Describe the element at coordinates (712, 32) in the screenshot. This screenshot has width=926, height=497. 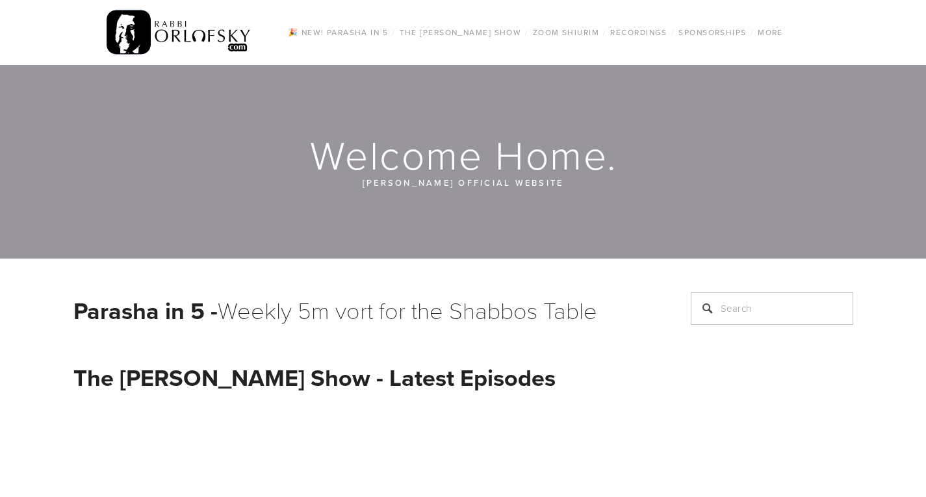
I see `a: Sponsorships` at that location.